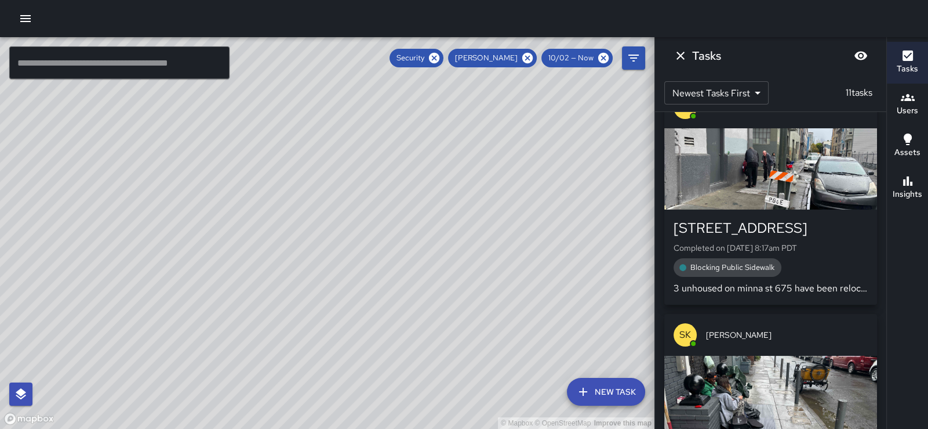 The image size is (928, 429). What do you see at coordinates (571, 58) in the screenshot?
I see `span: 10/02 — Now` at bounding box center [571, 58].